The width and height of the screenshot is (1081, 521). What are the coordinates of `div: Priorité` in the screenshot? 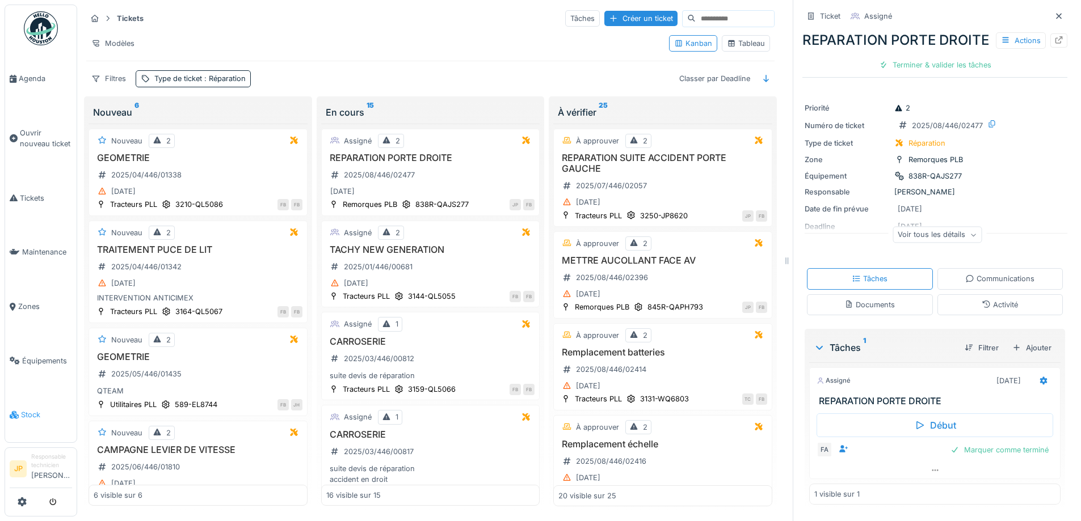 It's located at (847, 108).